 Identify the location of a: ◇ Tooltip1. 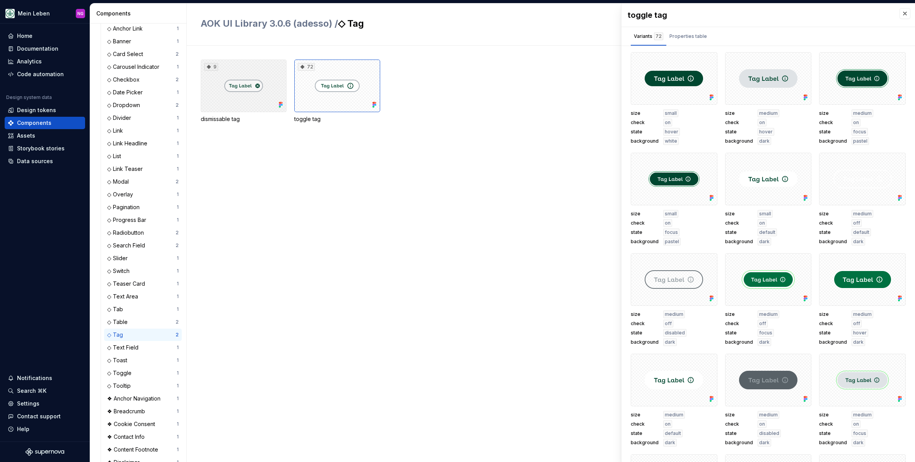
(143, 386).